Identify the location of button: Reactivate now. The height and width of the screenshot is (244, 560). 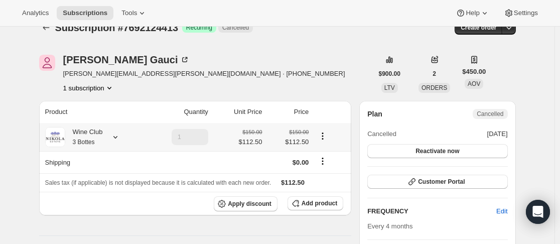
(437, 151).